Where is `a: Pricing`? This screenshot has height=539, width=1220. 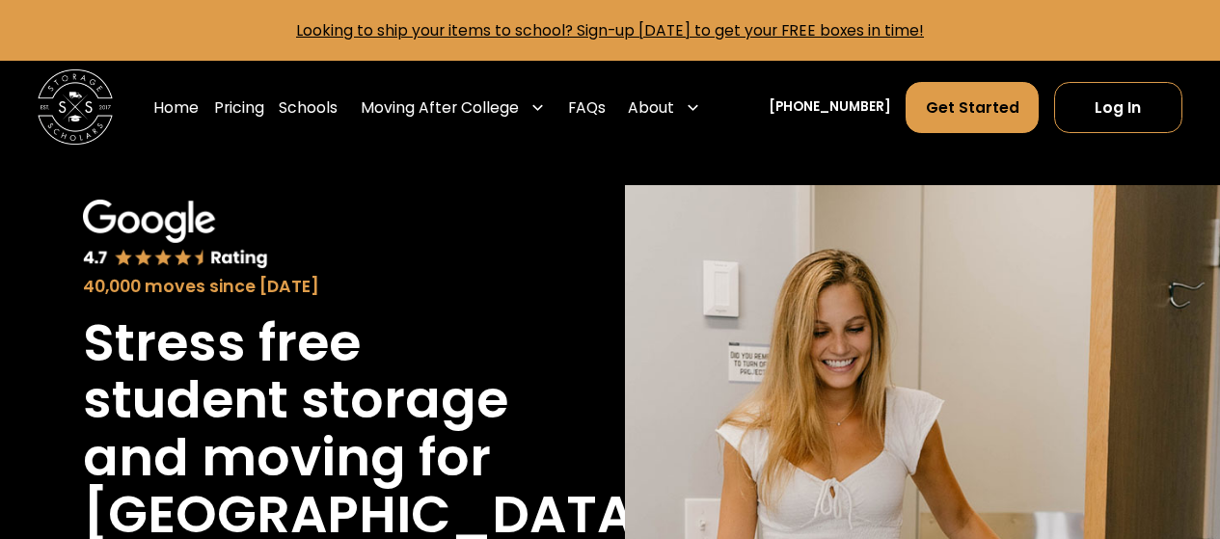
a: Pricing is located at coordinates (239, 107).